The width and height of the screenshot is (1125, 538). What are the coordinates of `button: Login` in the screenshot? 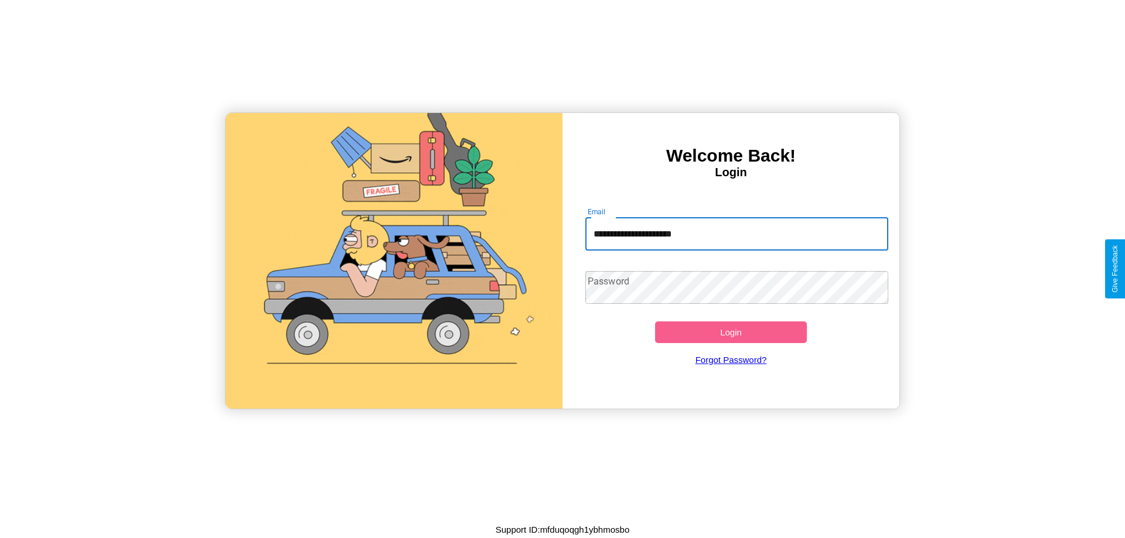 It's located at (731, 332).